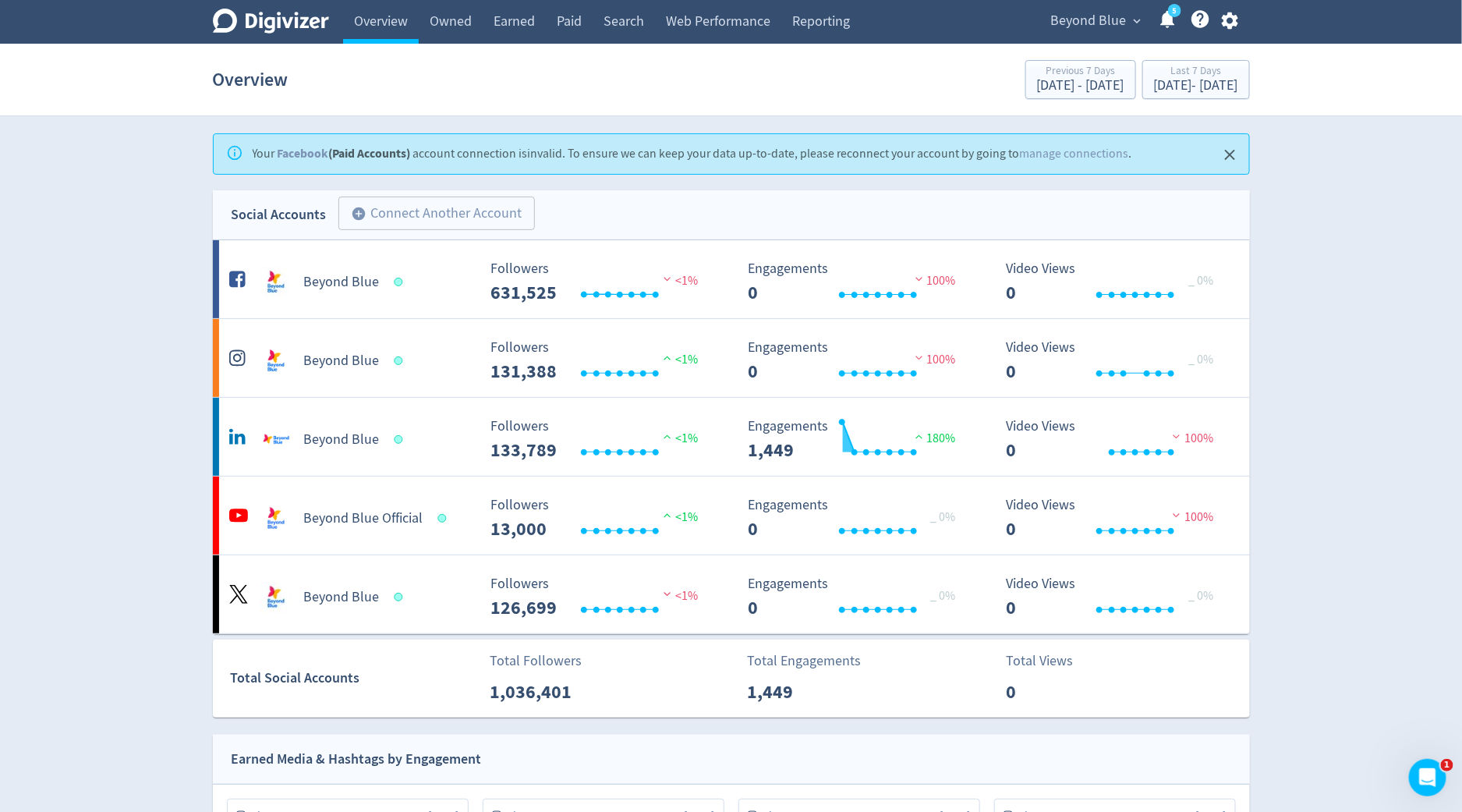  Describe the element at coordinates (1447, 765) in the screenshot. I see `span: 1` at that location.